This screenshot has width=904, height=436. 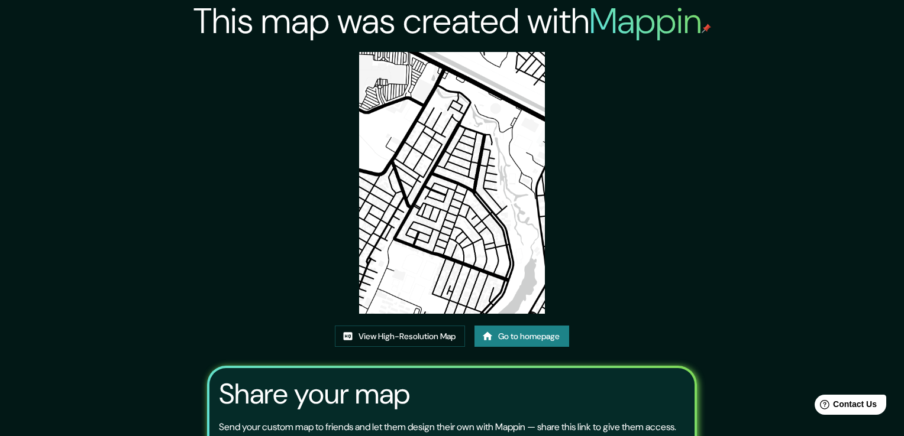 I want to click on a: View High-Resolution Map, so click(x=400, y=337).